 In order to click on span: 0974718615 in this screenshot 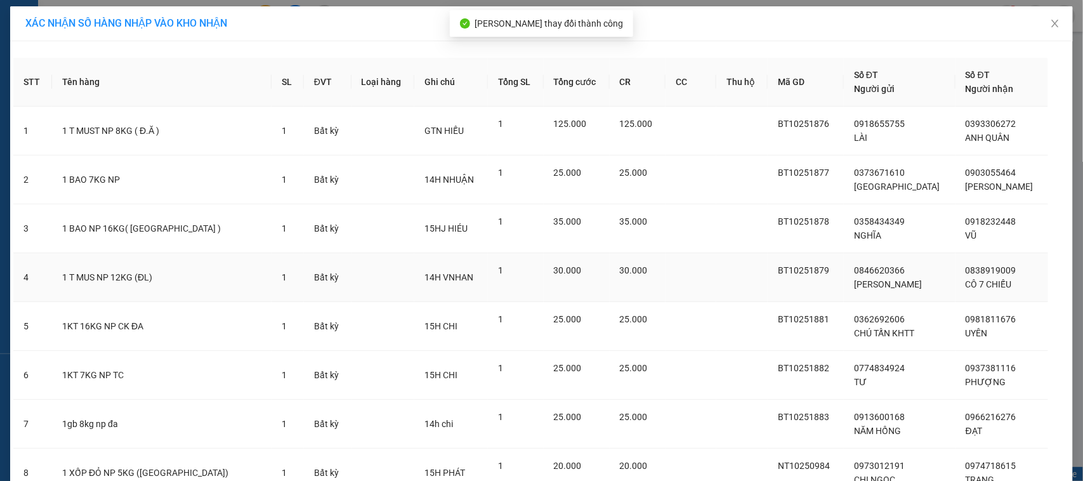, I will do `click(991, 466)`.